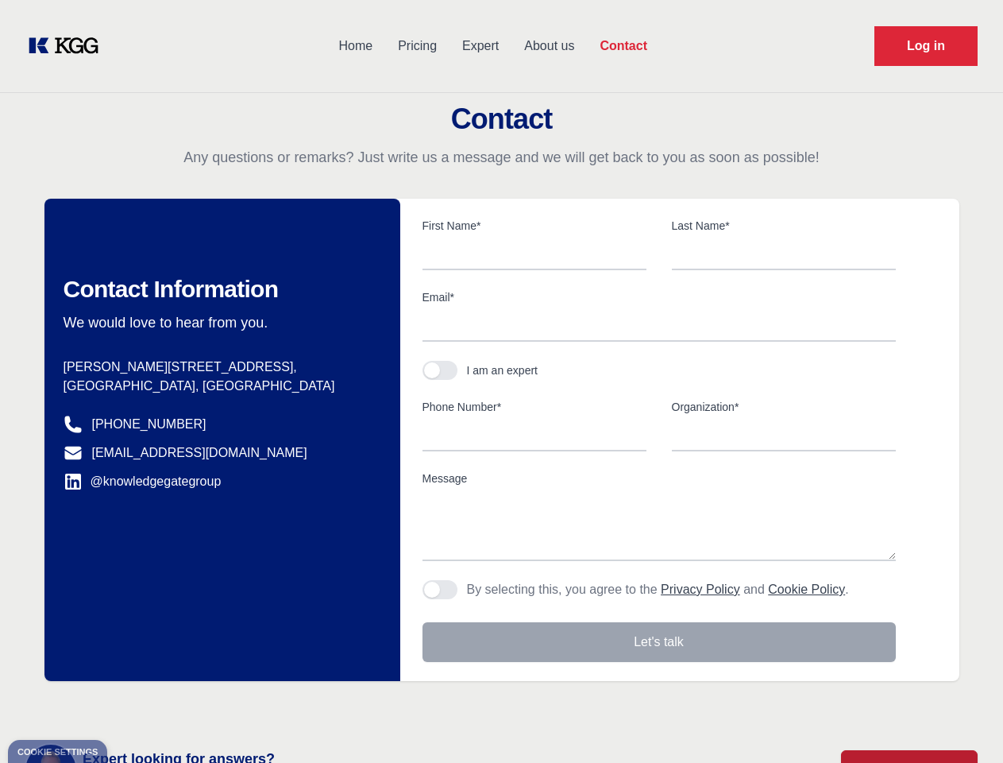 The height and width of the screenshot is (763, 1003). Describe the element at coordinates (535, 407) in the screenshot. I see `label: Phone Number*` at that location.